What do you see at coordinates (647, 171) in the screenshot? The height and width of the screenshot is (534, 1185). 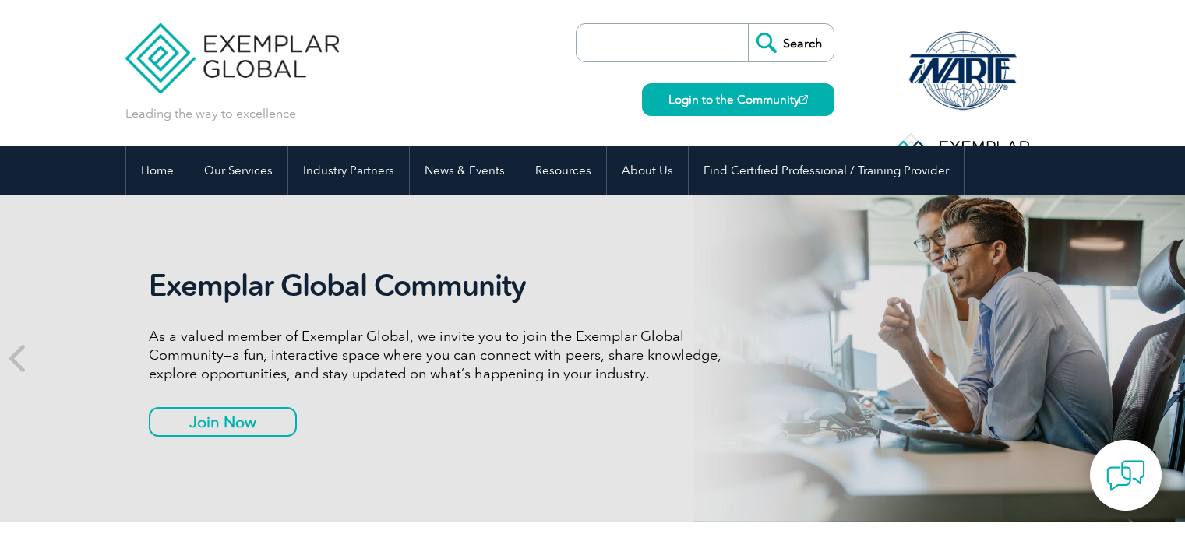 I see `a: About Us` at bounding box center [647, 171].